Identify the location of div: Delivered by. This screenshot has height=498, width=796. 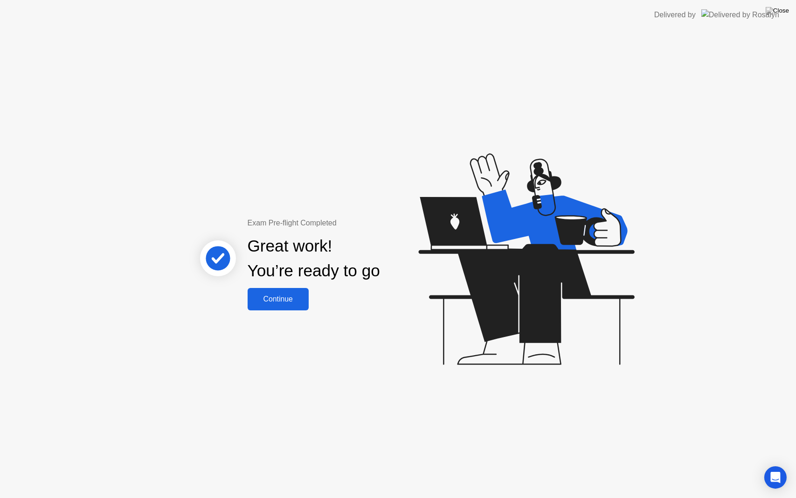
(675, 15).